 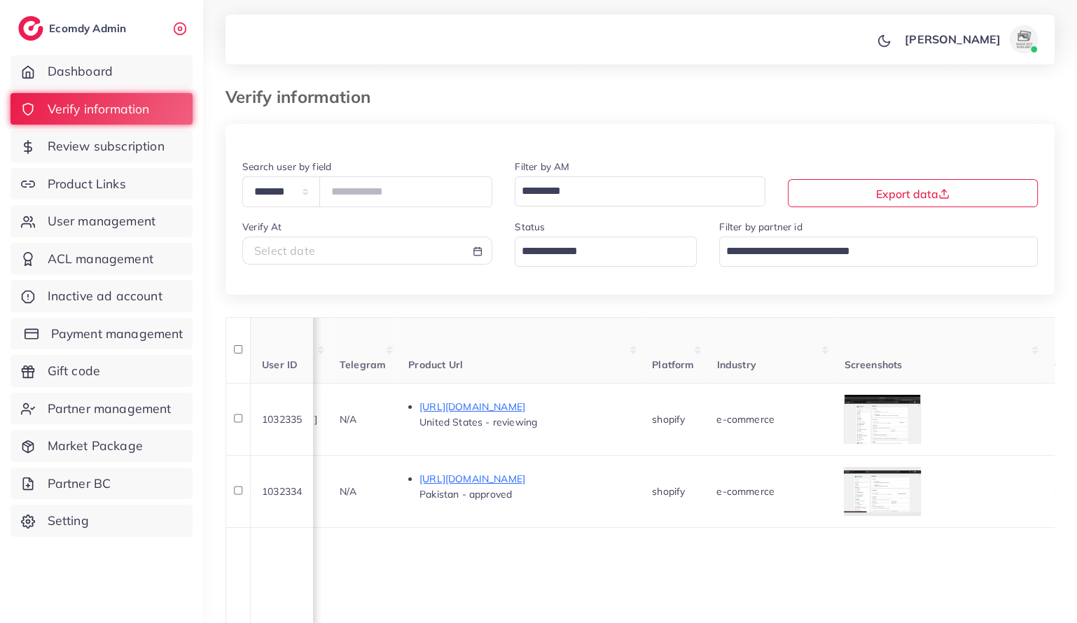 I want to click on a: Product Links, so click(x=102, y=184).